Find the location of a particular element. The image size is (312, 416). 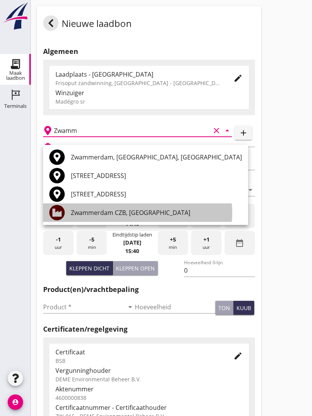

div: Certificaatnummer - Certificaathouder is located at coordinates (149, 408).